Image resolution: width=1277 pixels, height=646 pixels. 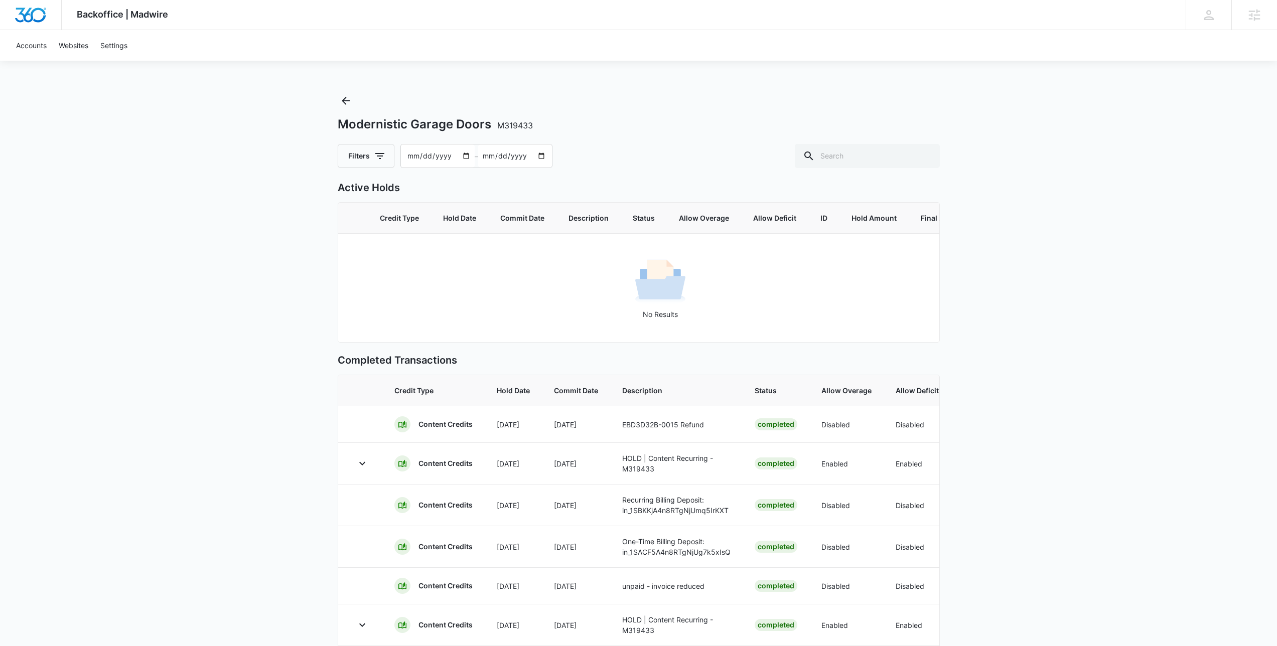 I want to click on p: Active Holds, so click(x=639, y=188).